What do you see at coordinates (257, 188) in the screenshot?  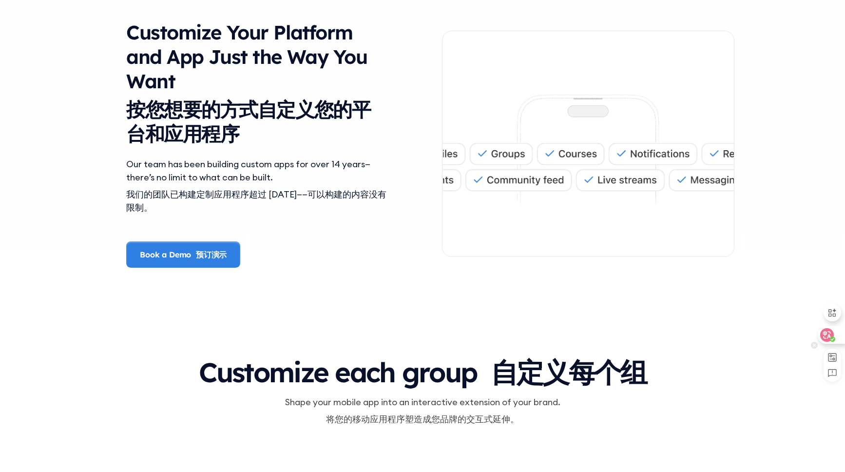 I see `div: Our team has been building custom apps for over 14 years—there’s no limit to what can be built.` at bounding box center [257, 188].